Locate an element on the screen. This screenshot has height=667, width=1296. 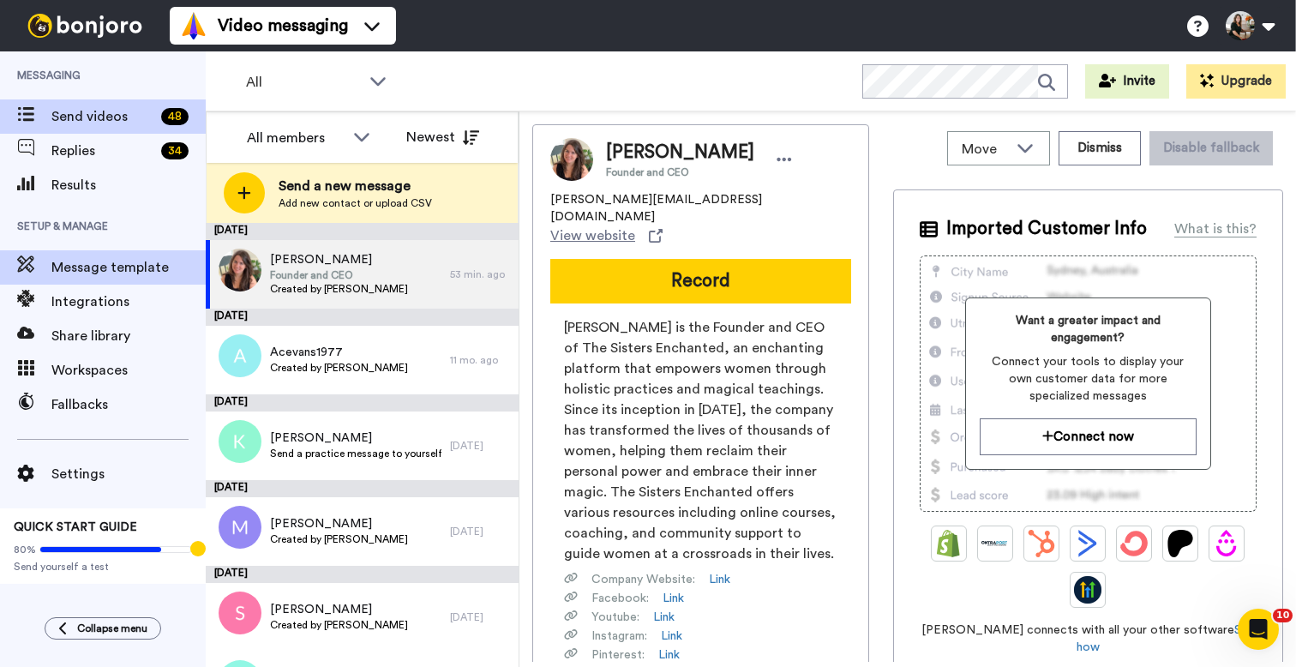
span: Move is located at coordinates (985, 149).